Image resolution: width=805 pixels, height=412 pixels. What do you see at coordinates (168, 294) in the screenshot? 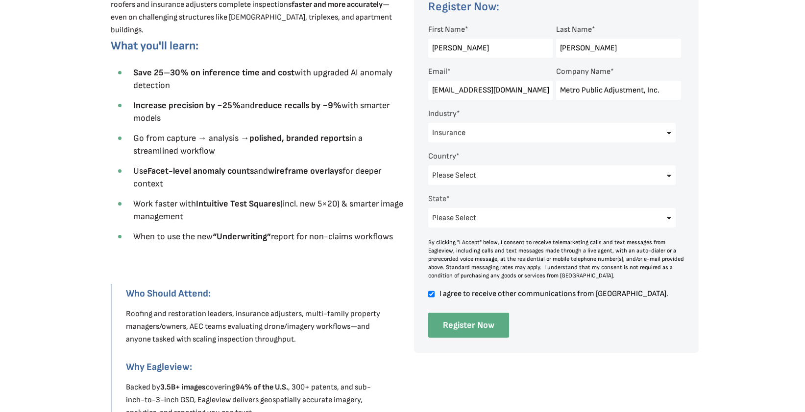
I see `strong: Who Should Attend:` at bounding box center [168, 294].